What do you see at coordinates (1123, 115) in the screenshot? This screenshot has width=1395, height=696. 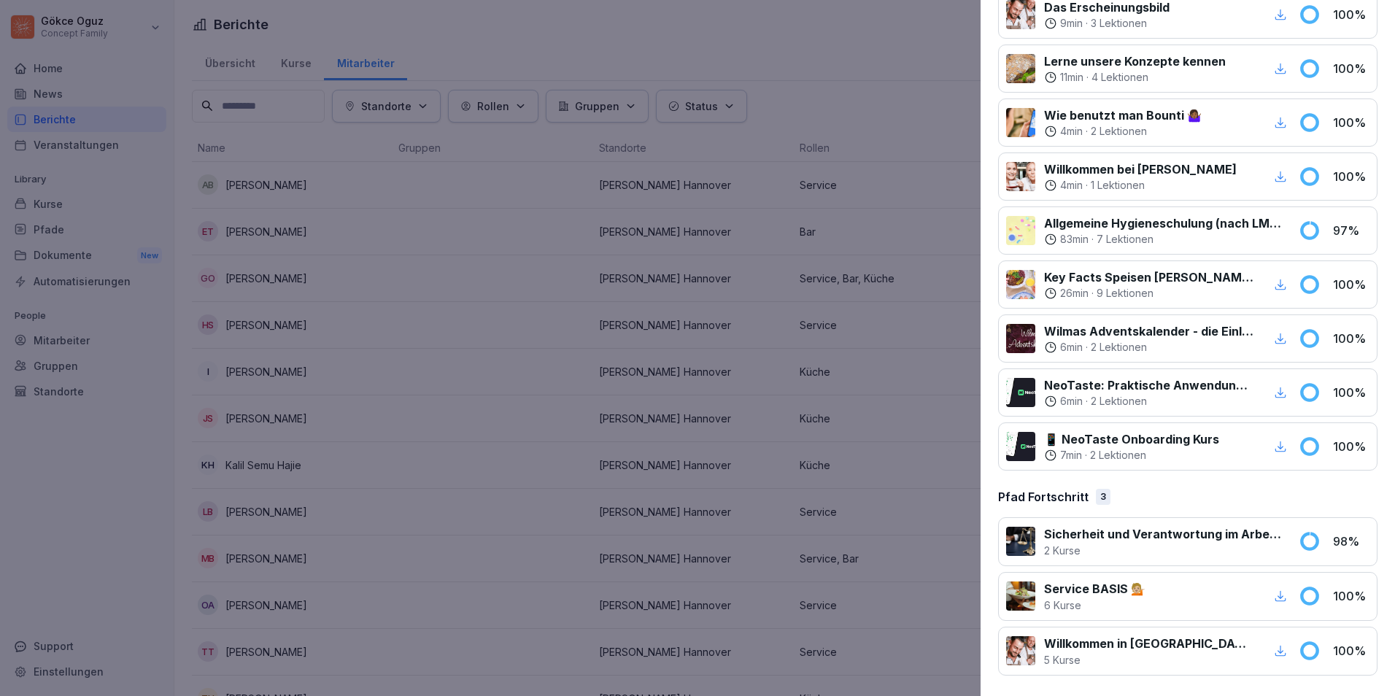 I see `p: Wie benutzt man Bounti 🤷🏾‍♀️` at bounding box center [1123, 115].